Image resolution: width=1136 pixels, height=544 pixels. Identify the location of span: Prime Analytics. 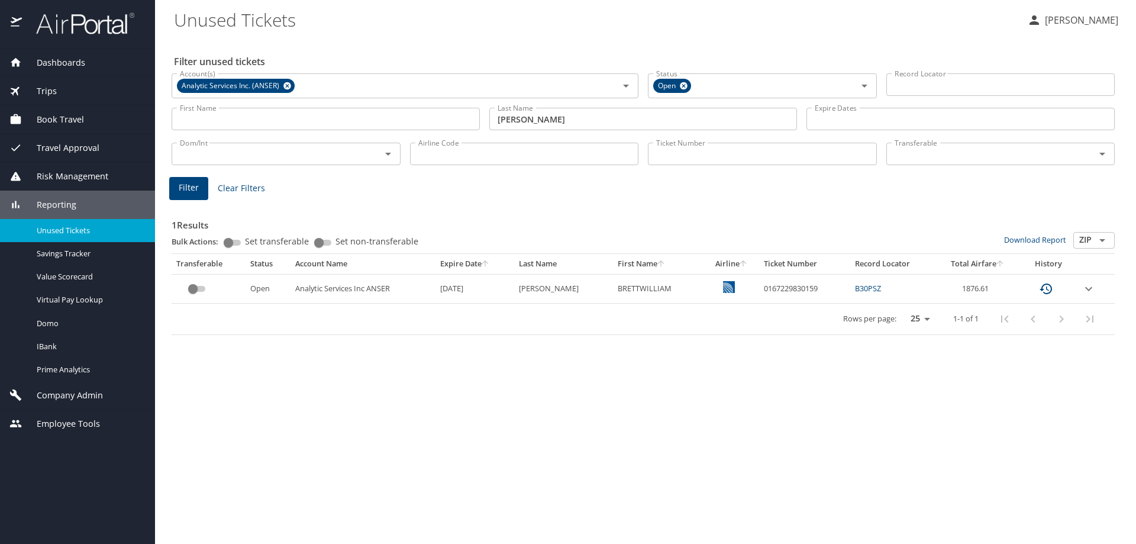
(89, 369).